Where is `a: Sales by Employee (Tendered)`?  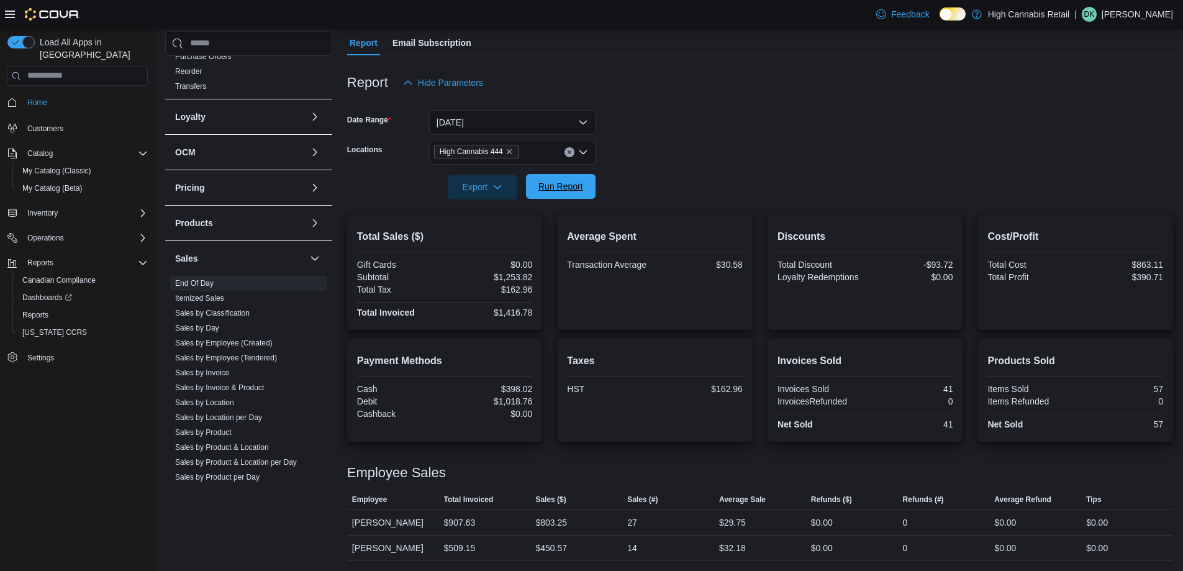 a: Sales by Employee (Tendered) is located at coordinates (226, 358).